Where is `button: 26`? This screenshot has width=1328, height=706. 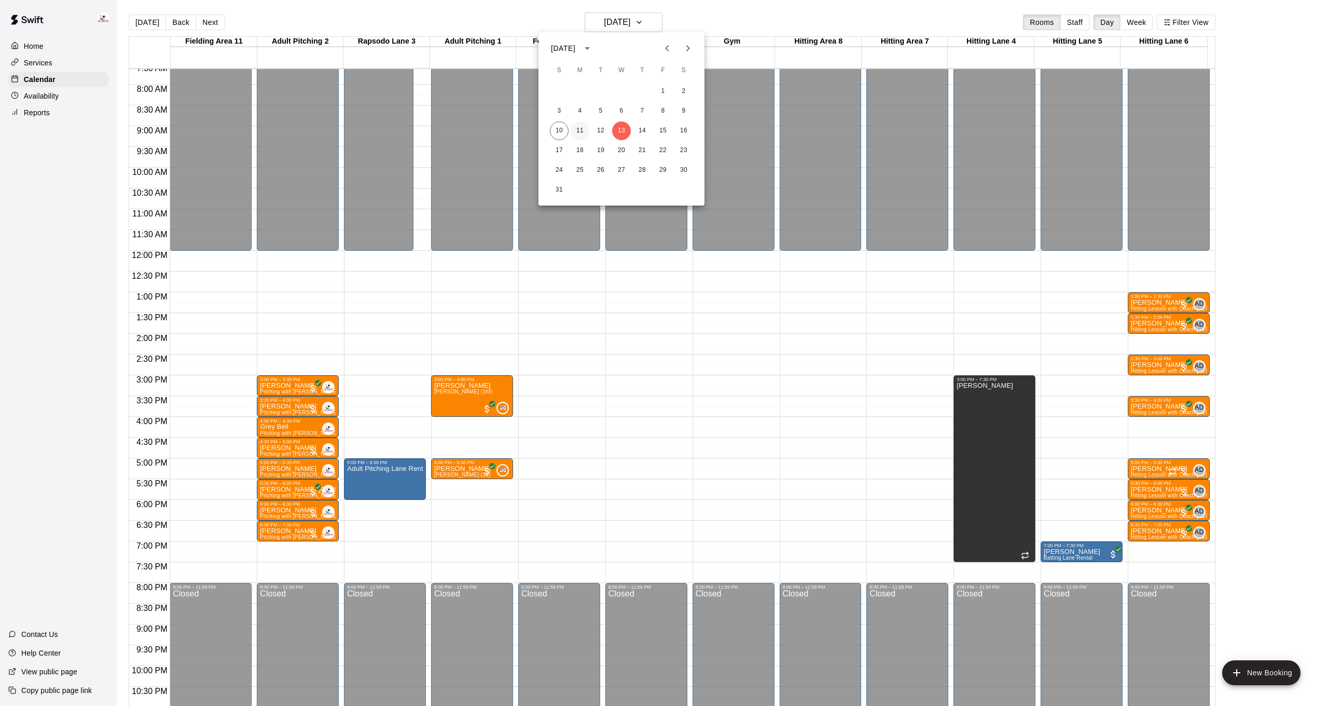 button: 26 is located at coordinates (601, 170).